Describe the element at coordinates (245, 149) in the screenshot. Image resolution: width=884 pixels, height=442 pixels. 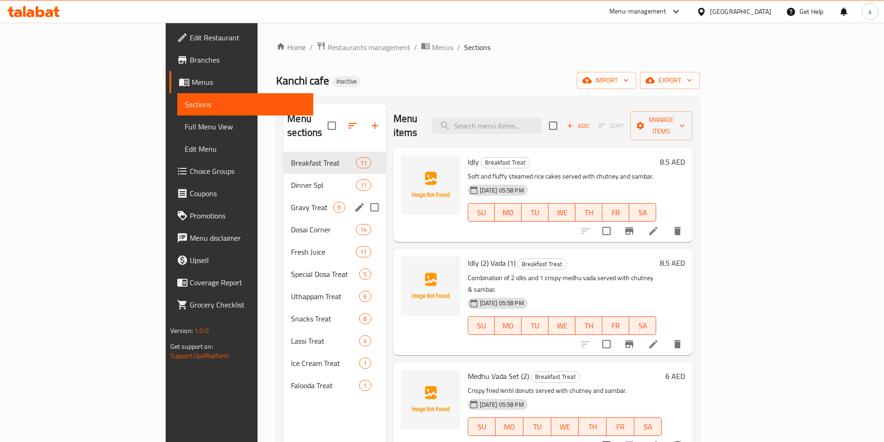
I see `span: Edit Menu` at that location.